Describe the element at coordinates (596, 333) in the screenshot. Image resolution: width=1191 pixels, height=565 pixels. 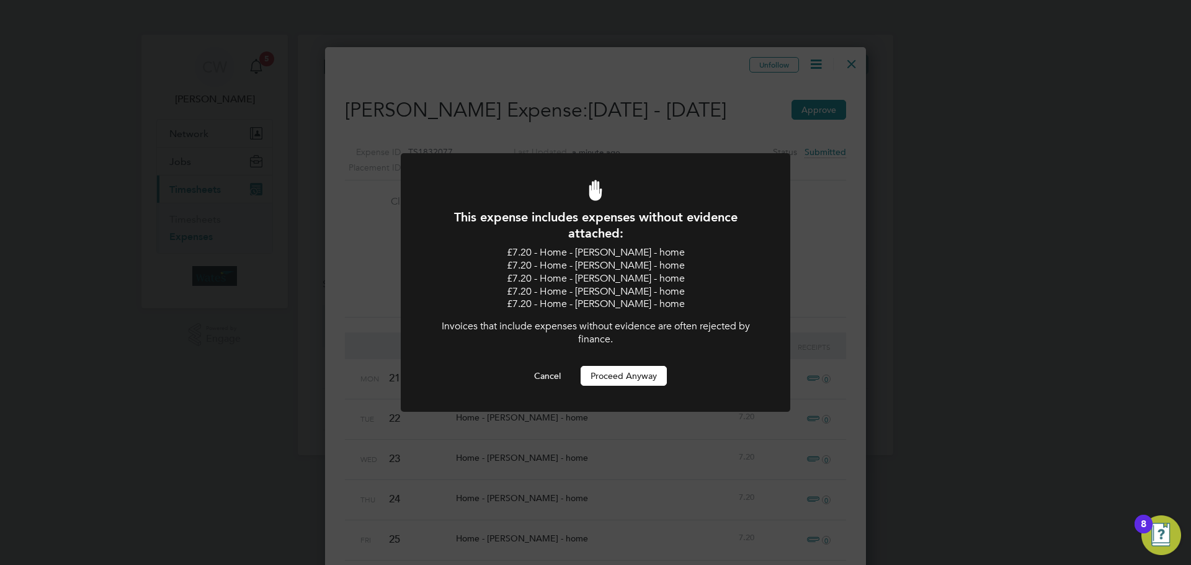
I see `p: Invoices that include expenses without evidence are often rejected by finance.` at that location.